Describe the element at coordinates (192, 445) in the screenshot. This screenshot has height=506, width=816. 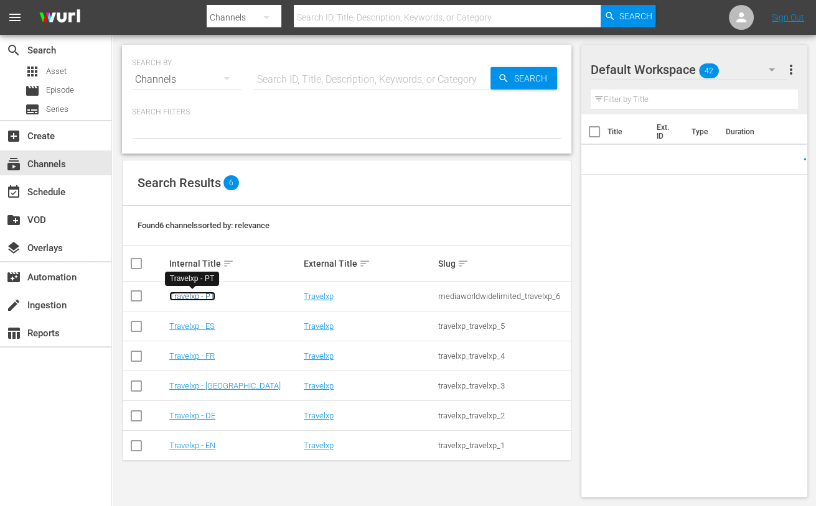
I see `a: Travelxp - EN` at that location.